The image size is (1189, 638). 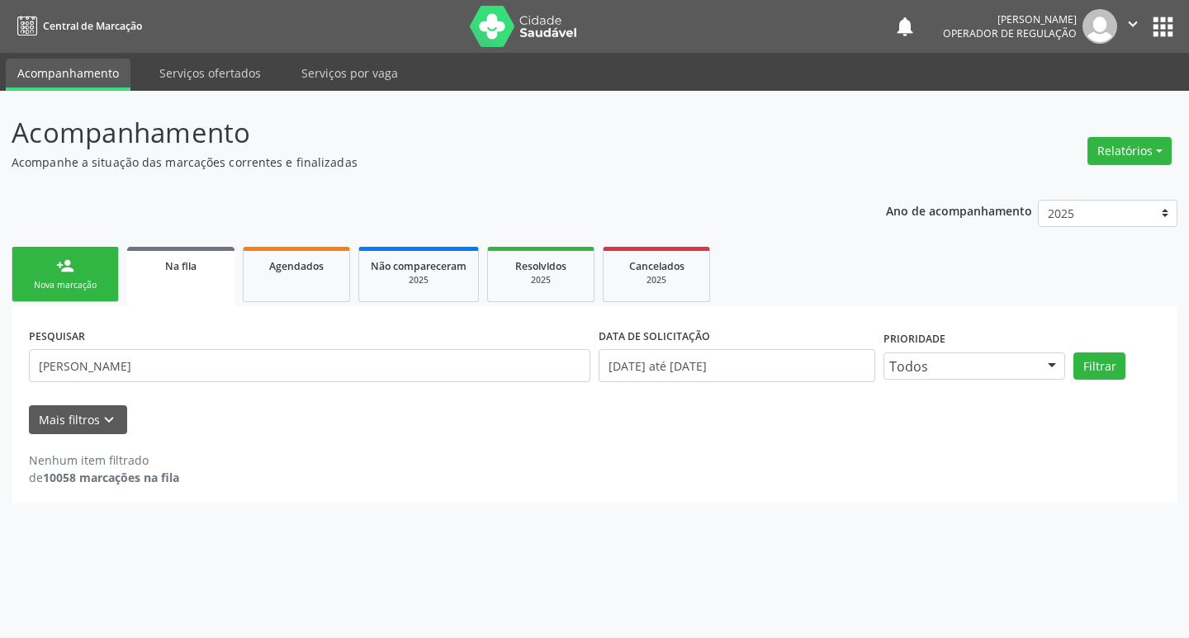 I want to click on p: Acompanhe a situação das marcações correntes e finalizadas, so click(x=419, y=162).